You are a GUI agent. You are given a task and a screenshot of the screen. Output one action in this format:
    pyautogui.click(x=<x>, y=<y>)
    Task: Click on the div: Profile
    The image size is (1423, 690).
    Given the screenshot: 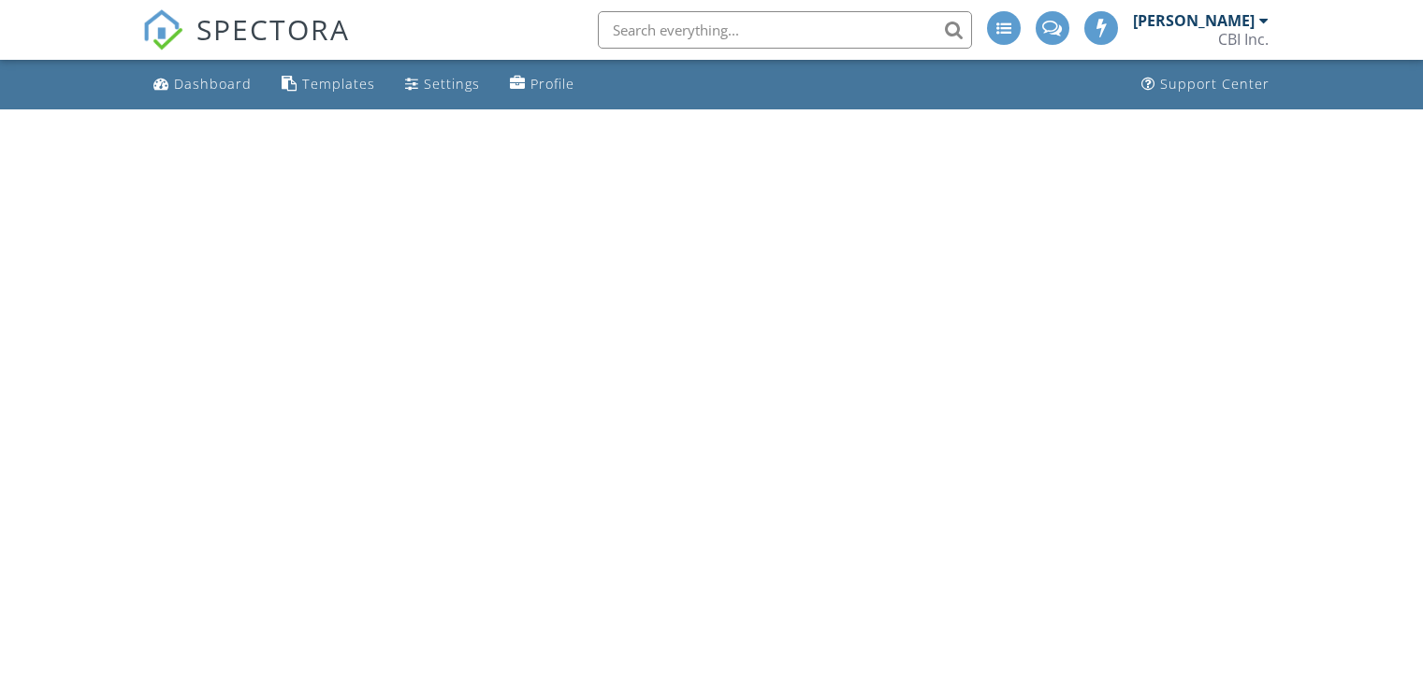 What is the action you would take?
    pyautogui.click(x=552, y=83)
    